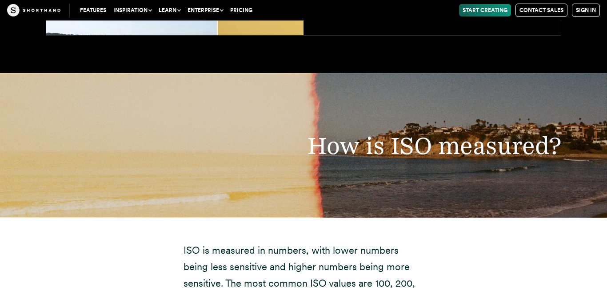 The height and width of the screenshot is (288, 607). Describe the element at coordinates (586, 10) in the screenshot. I see `a: Sign in` at that location.